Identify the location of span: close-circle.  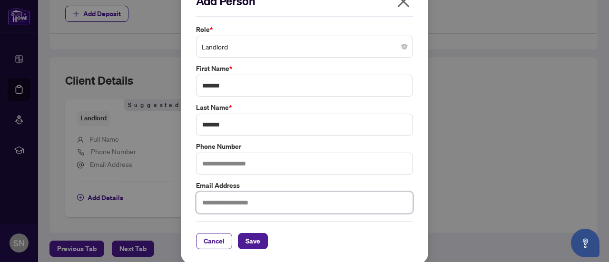
(404, 47).